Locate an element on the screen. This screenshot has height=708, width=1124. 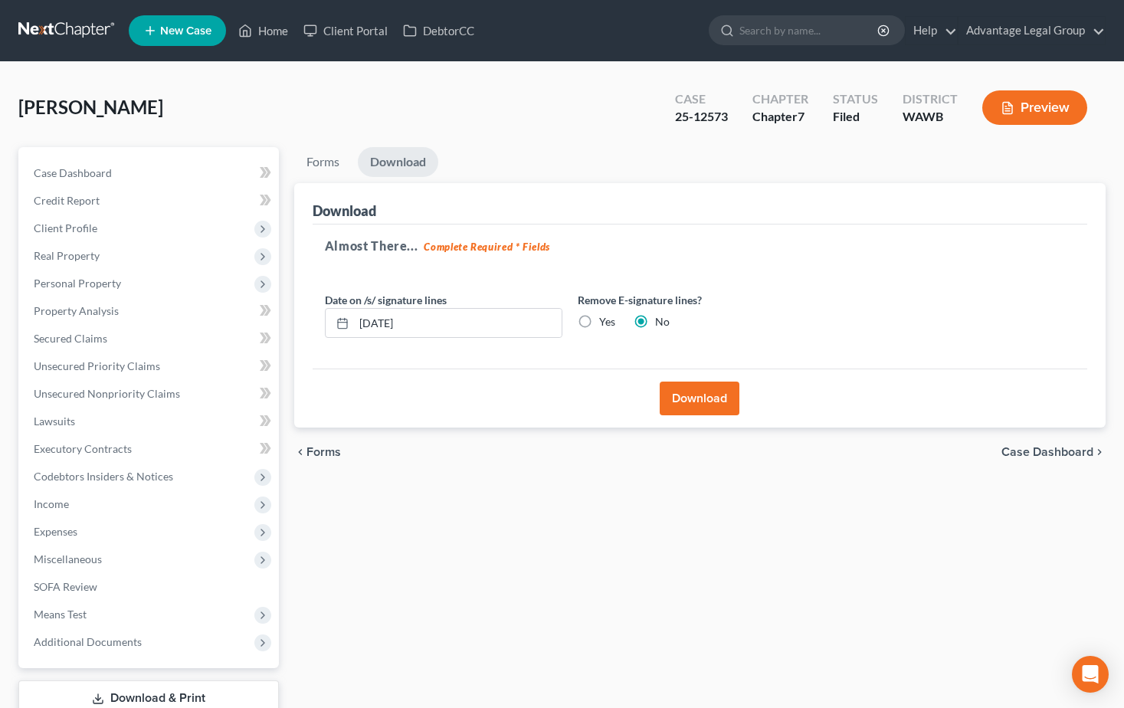
span: Means Test is located at coordinates (60, 614).